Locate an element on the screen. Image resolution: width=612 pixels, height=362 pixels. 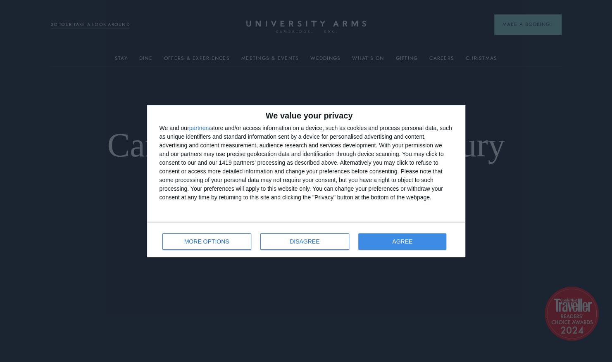
span: DISAGREE is located at coordinates (304, 242).